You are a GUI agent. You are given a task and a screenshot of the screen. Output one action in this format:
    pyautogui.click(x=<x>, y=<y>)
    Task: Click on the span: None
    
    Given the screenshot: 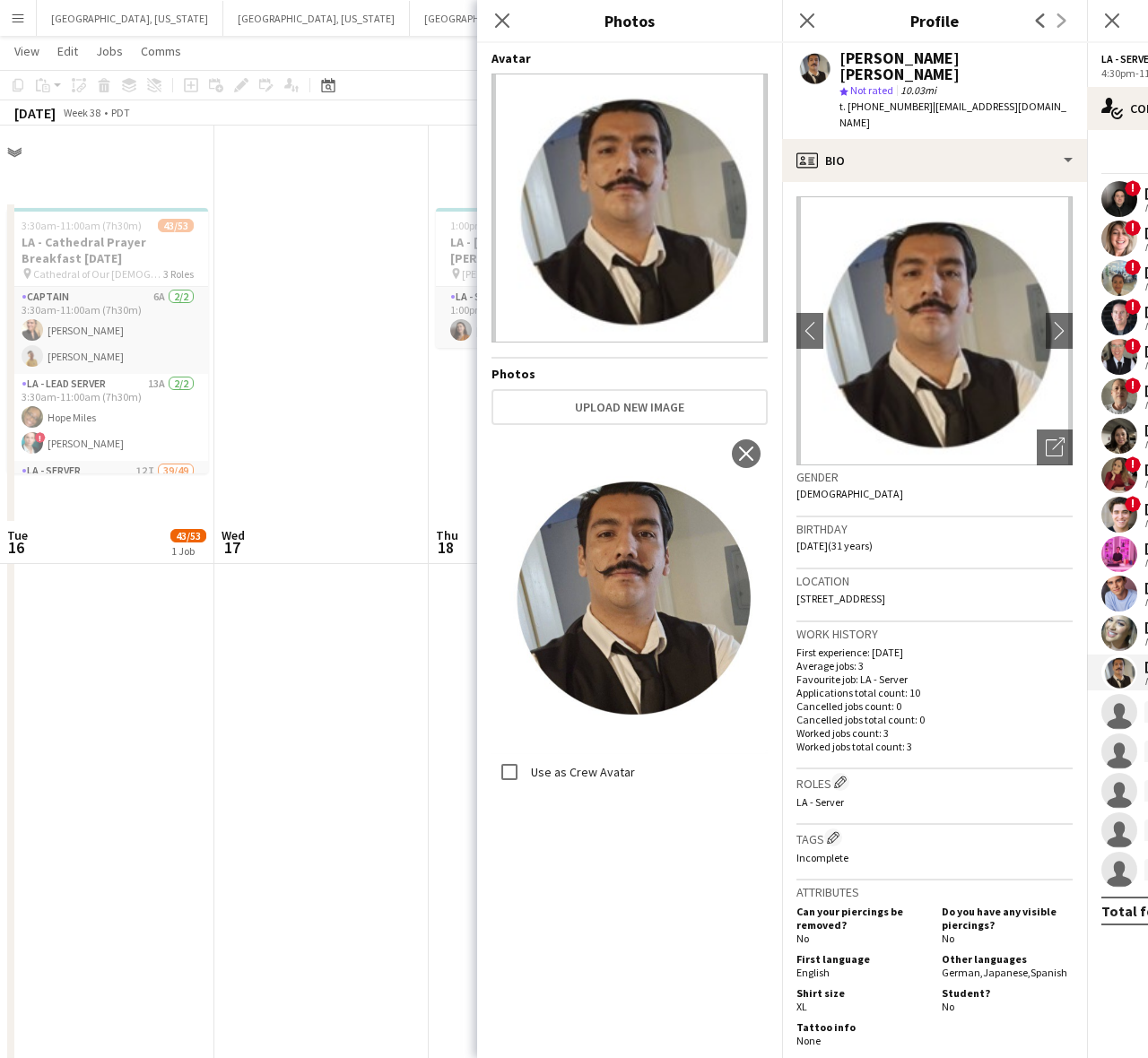 What is the action you would take?
    pyautogui.click(x=808, y=1040)
    